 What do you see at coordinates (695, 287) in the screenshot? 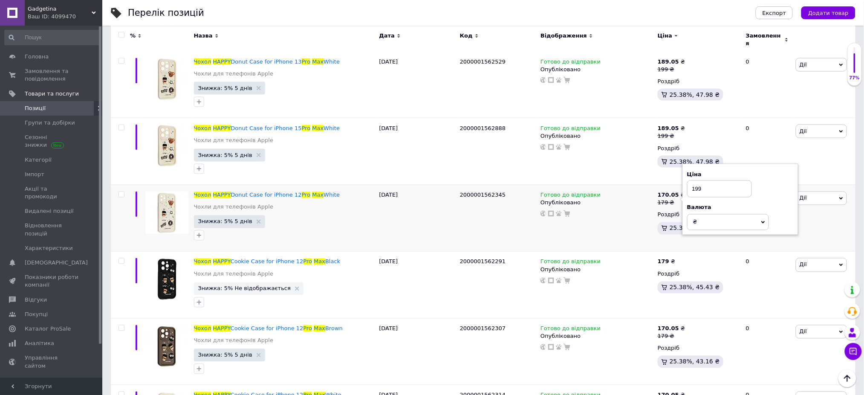
I see `span: 25.38%, 45.43 ₴` at bounding box center [695, 287].